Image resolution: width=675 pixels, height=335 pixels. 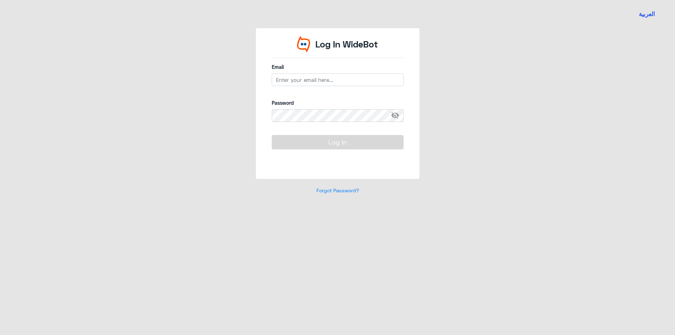 What do you see at coordinates (338, 190) in the screenshot?
I see `a: Forgot Password?` at bounding box center [338, 190].